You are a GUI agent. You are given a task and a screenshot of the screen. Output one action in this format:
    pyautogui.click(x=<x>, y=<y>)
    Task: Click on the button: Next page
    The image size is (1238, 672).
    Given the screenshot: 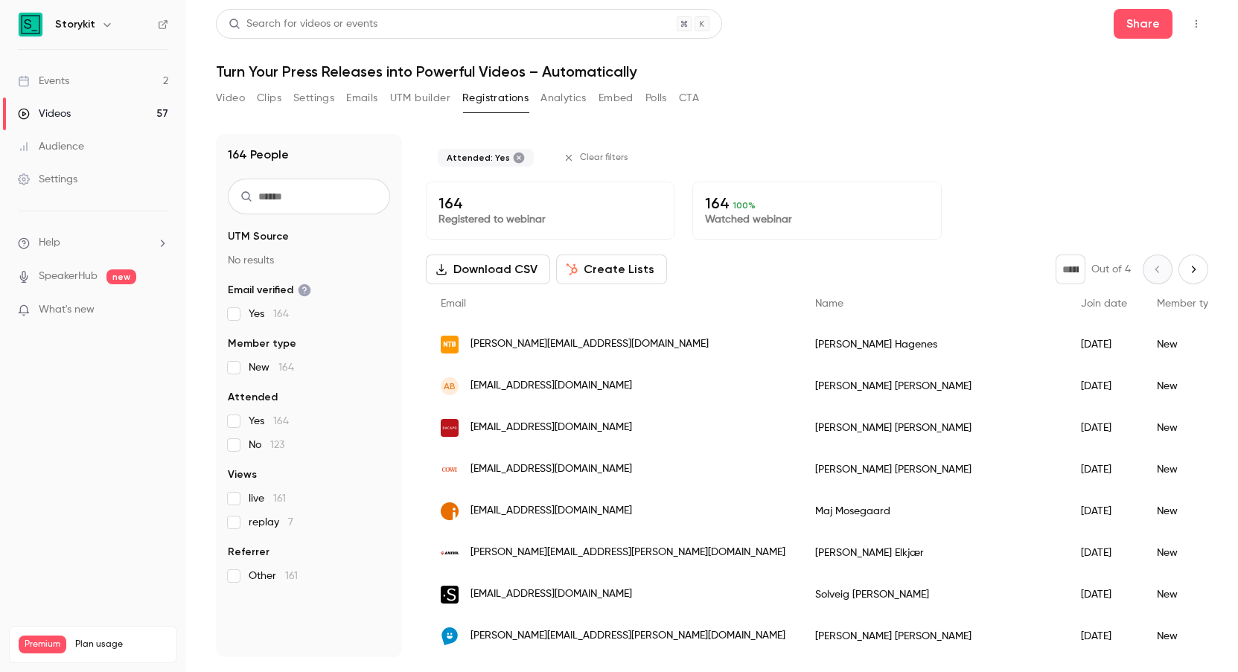 What is the action you would take?
    pyautogui.click(x=1194, y=270)
    